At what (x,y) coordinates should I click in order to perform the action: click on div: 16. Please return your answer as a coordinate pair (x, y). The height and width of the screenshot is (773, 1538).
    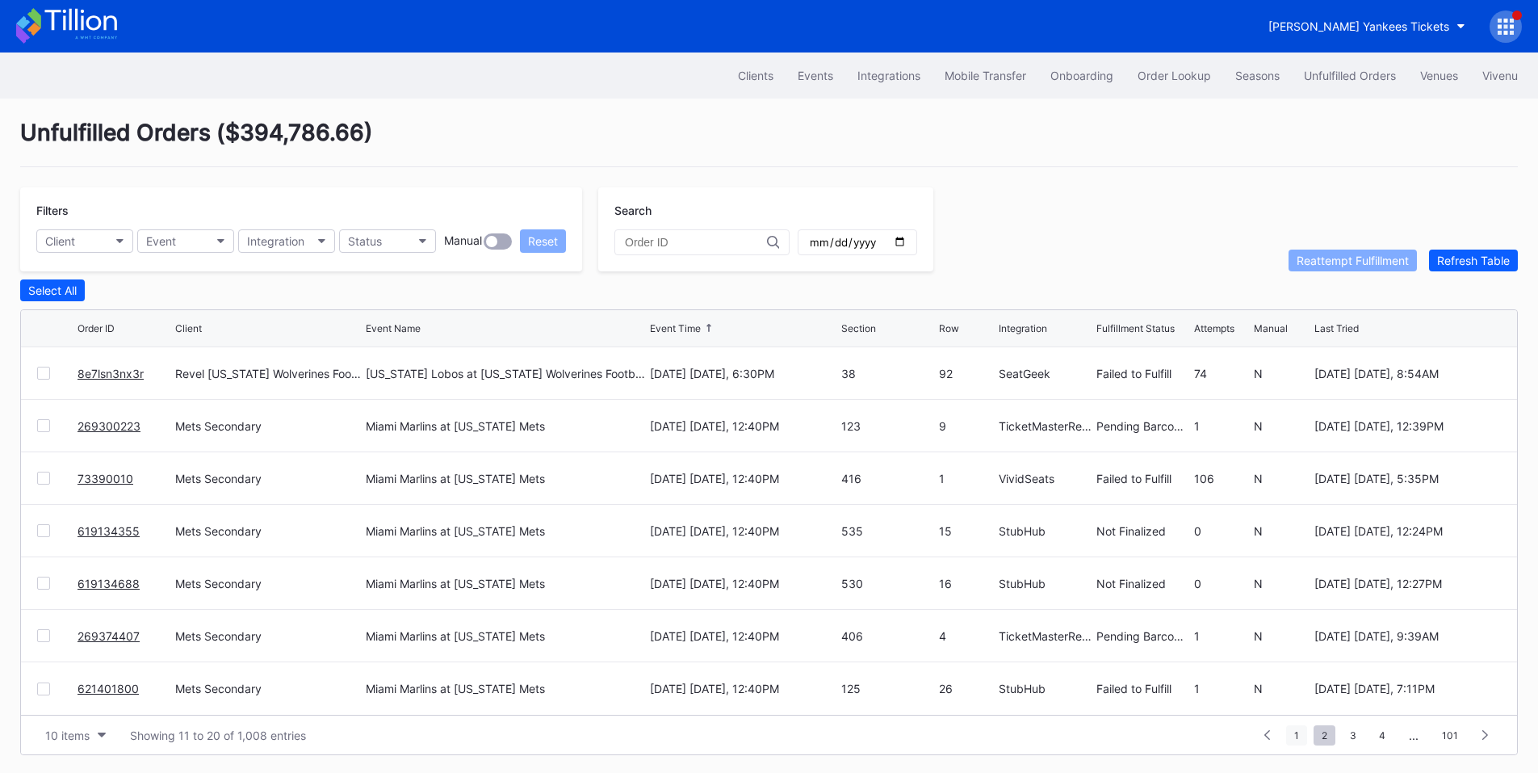
    Looking at the image, I should click on (966, 583).